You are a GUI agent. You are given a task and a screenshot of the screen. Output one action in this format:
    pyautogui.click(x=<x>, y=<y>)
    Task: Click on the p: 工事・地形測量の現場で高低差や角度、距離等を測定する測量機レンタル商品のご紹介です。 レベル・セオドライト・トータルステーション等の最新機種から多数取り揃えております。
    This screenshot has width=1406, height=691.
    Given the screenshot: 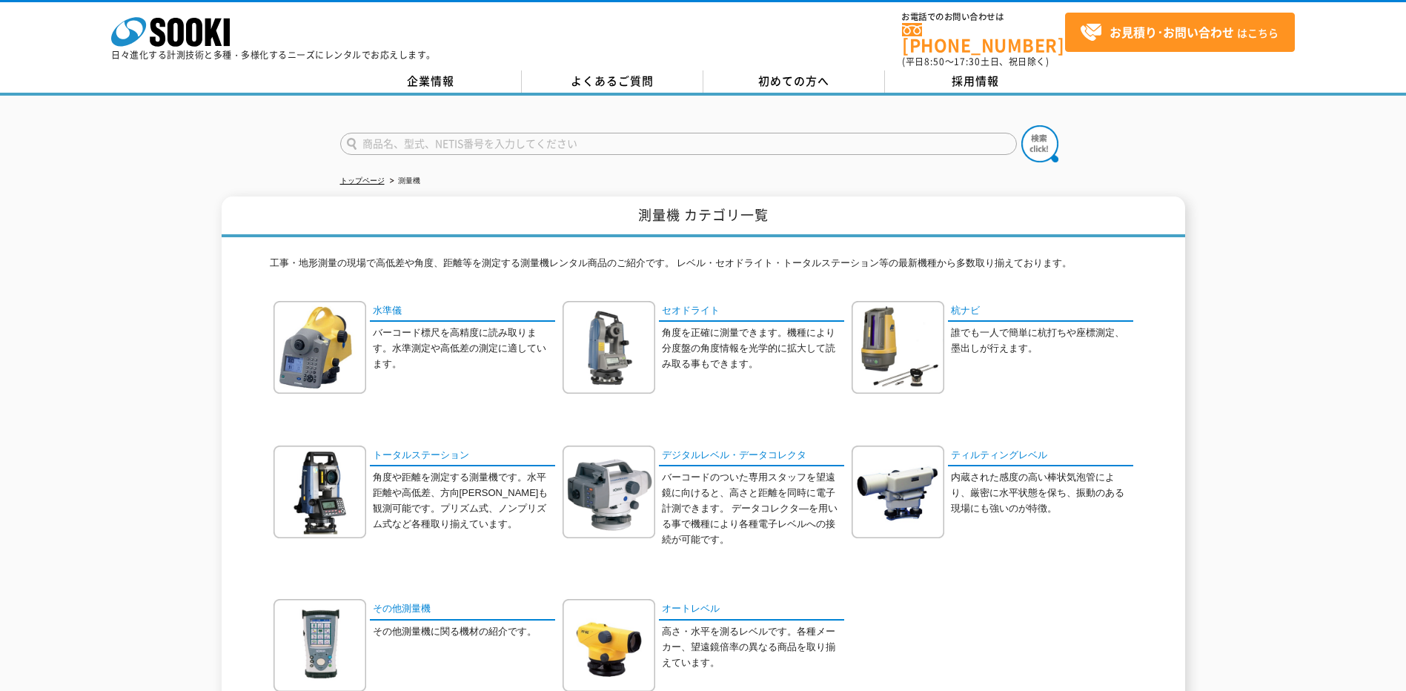 What is the action you would take?
    pyautogui.click(x=703, y=267)
    